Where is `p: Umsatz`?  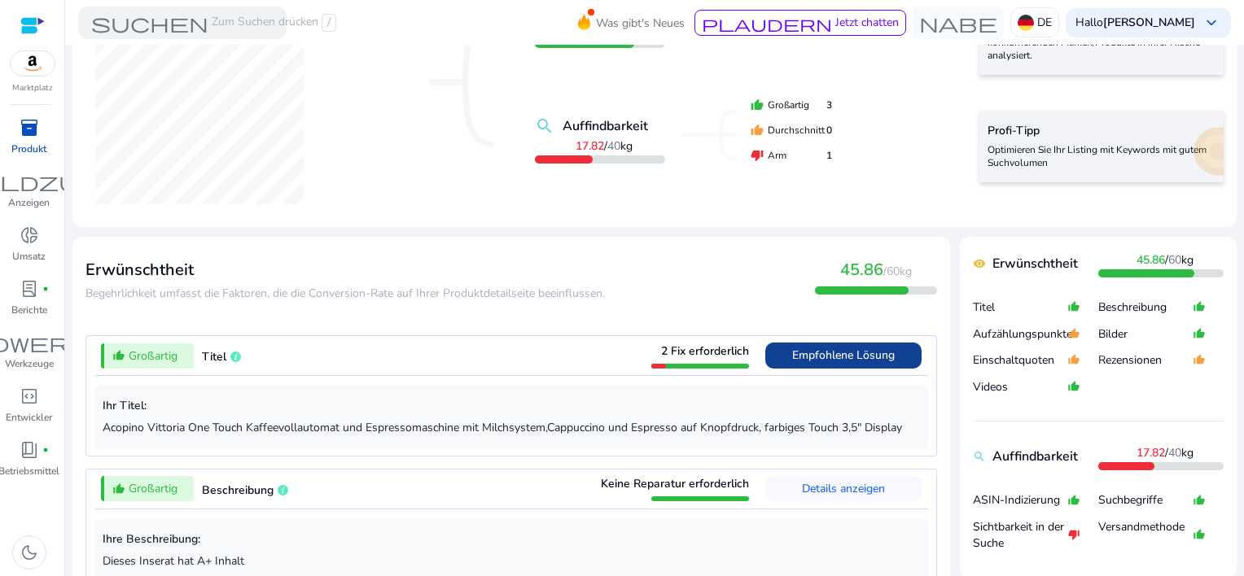
p: Umsatz is located at coordinates (28, 256).